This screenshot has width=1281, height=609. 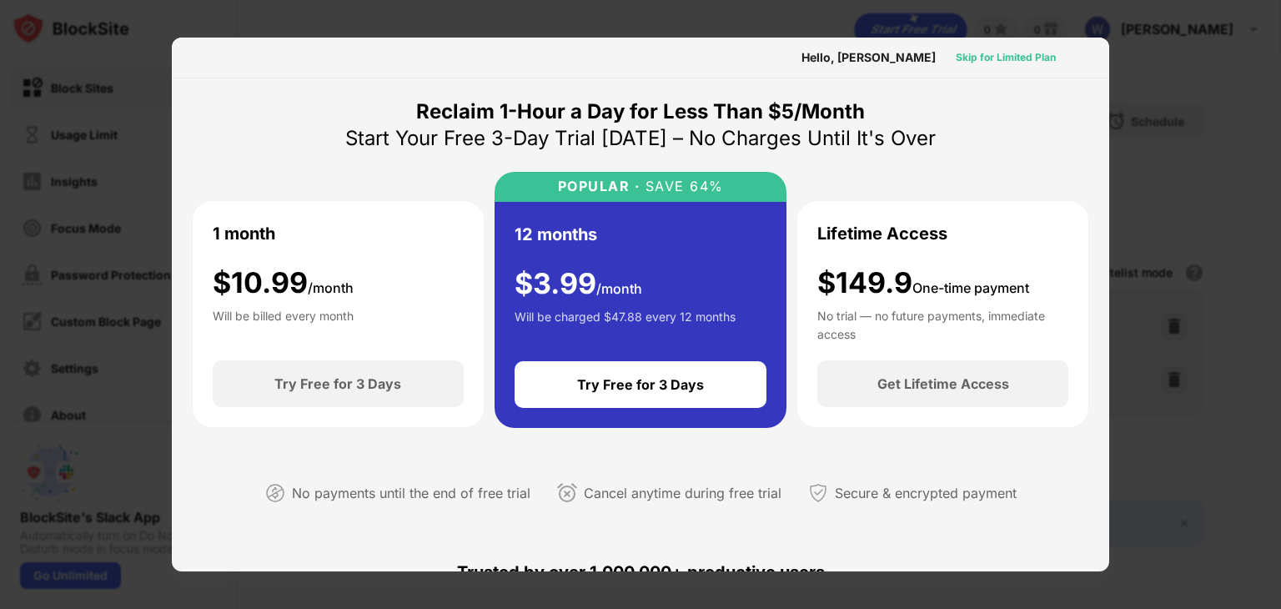 I want to click on div: $ 10.99, so click(x=283, y=283).